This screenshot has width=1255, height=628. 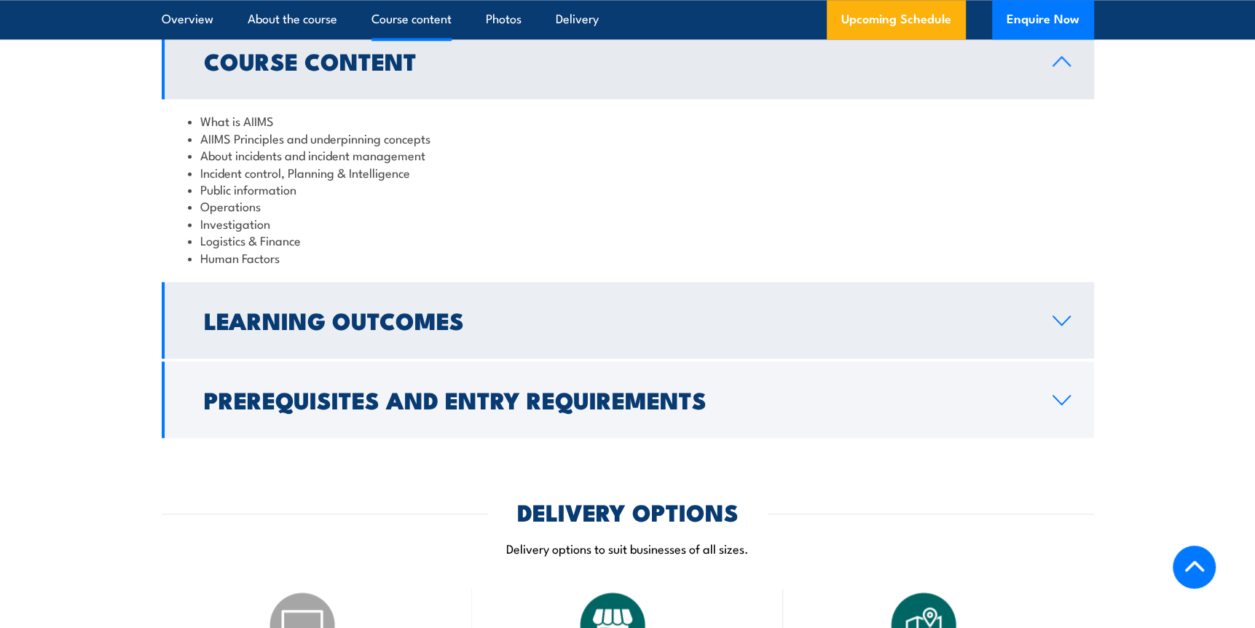 What do you see at coordinates (628, 240) in the screenshot?
I see `li: Logistics & Finance` at bounding box center [628, 240].